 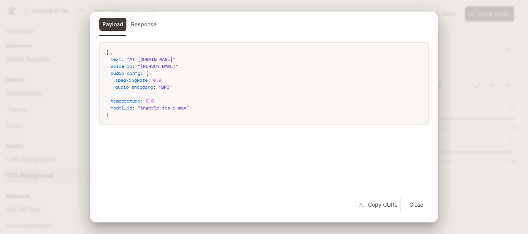 What do you see at coordinates (116, 59) in the screenshot?
I see `span: text` at bounding box center [116, 59].